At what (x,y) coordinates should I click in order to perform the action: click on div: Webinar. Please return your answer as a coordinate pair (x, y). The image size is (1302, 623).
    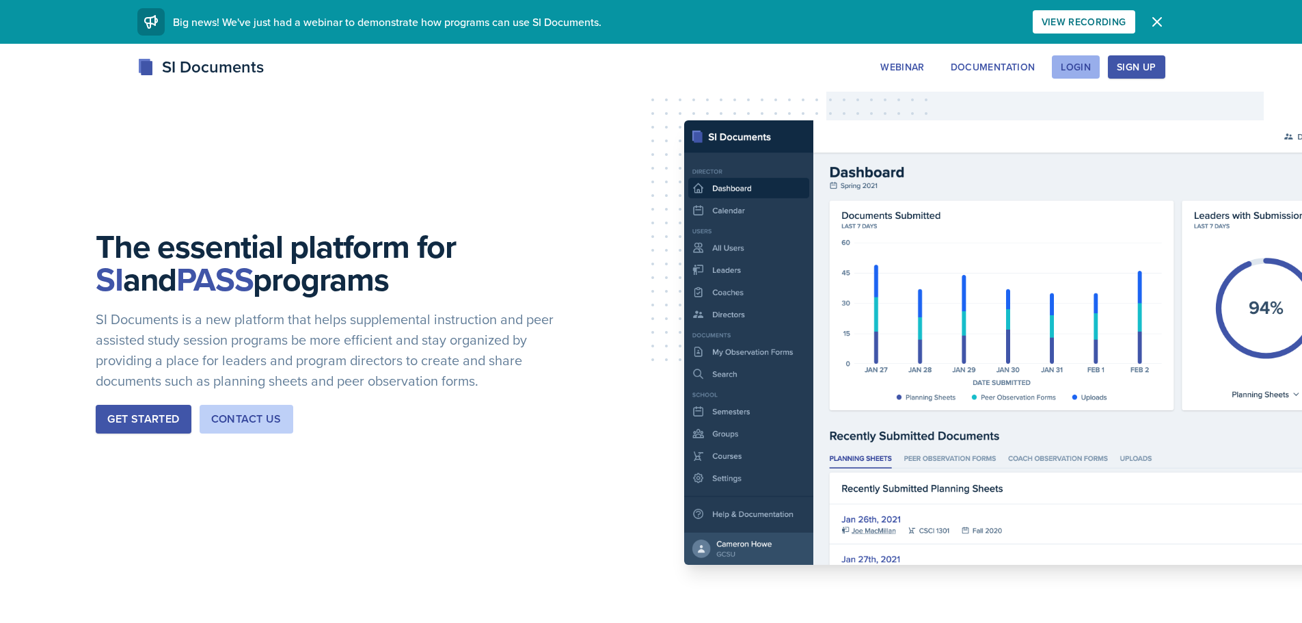
    Looking at the image, I should click on (902, 67).